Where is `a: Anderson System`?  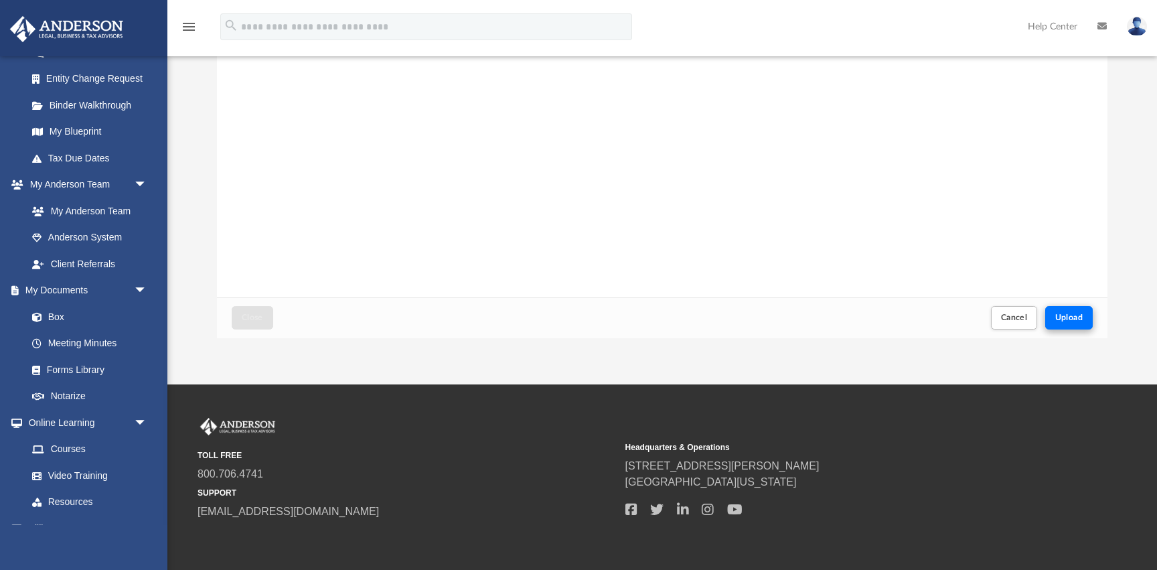 a: Anderson System is located at coordinates (90, 238).